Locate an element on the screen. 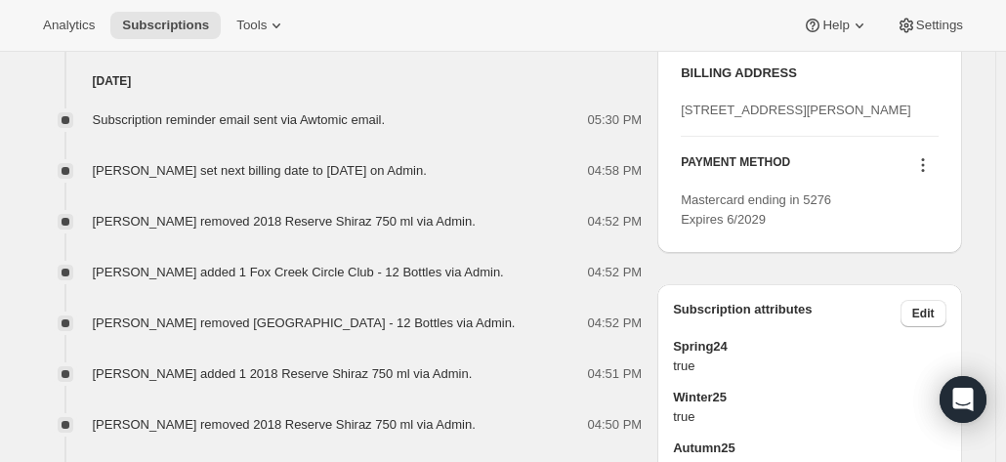 The width and height of the screenshot is (1006, 462). span: 05:30 PM is located at coordinates (615, 120).